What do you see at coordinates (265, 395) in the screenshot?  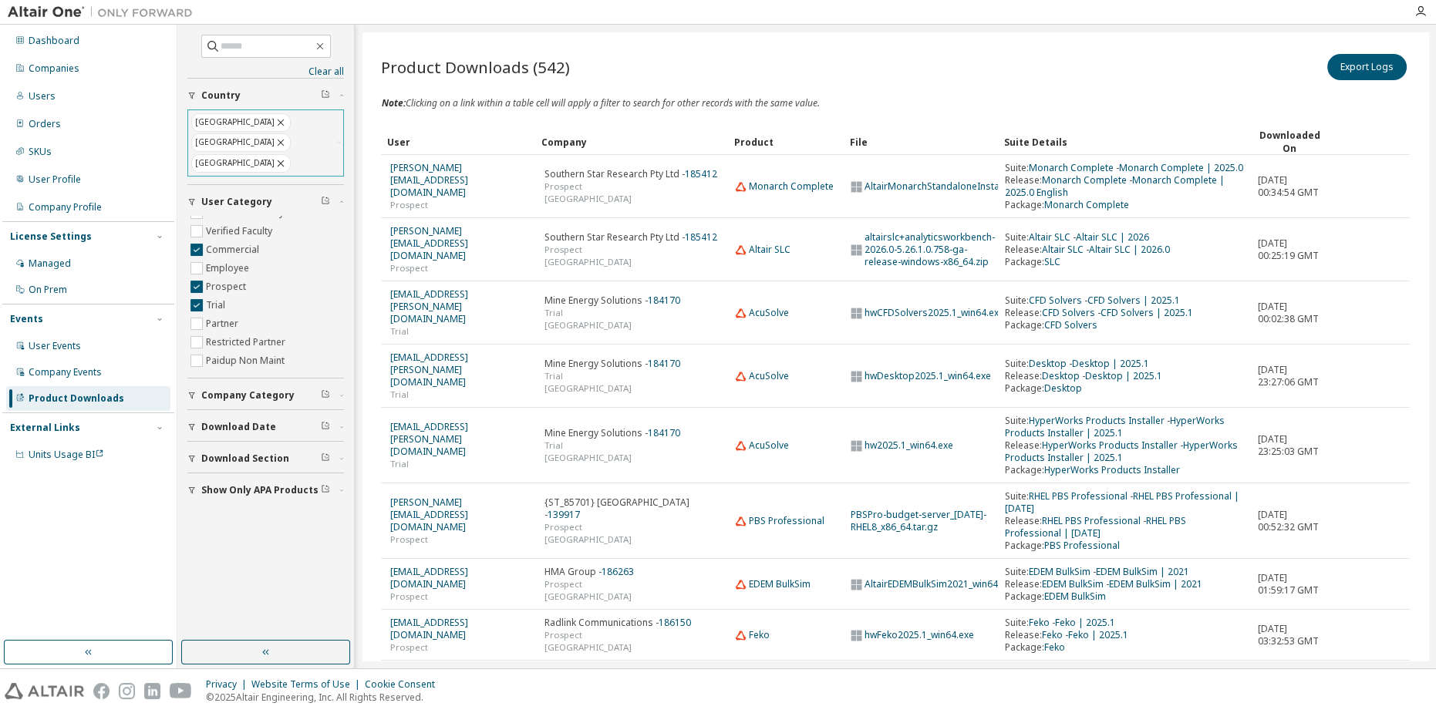 I see `button: Company Category` at bounding box center [265, 395].